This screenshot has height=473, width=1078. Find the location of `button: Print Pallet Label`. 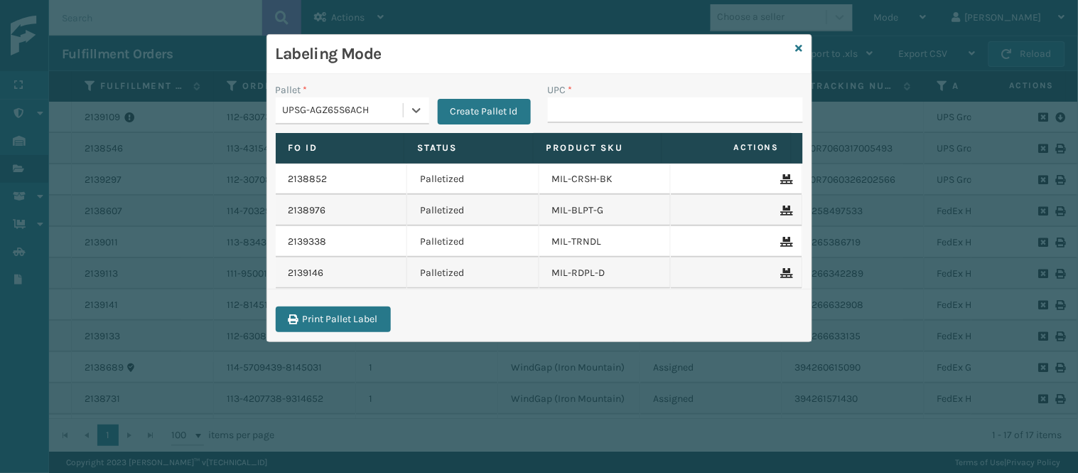

button: Print Pallet Label is located at coordinates (333, 319).